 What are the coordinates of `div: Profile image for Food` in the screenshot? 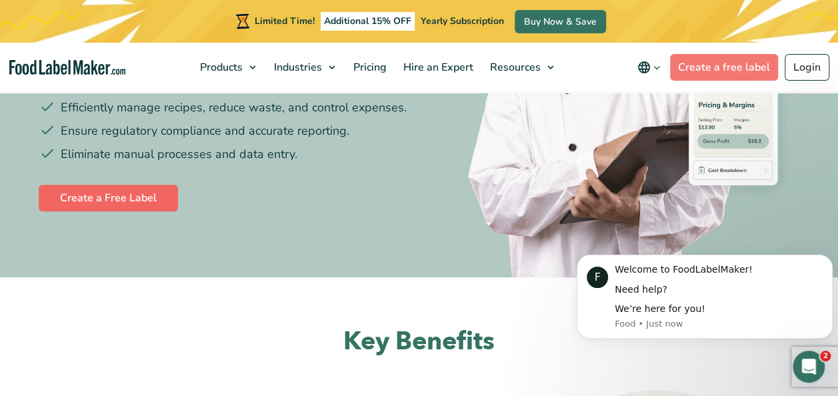 It's located at (26, 42).